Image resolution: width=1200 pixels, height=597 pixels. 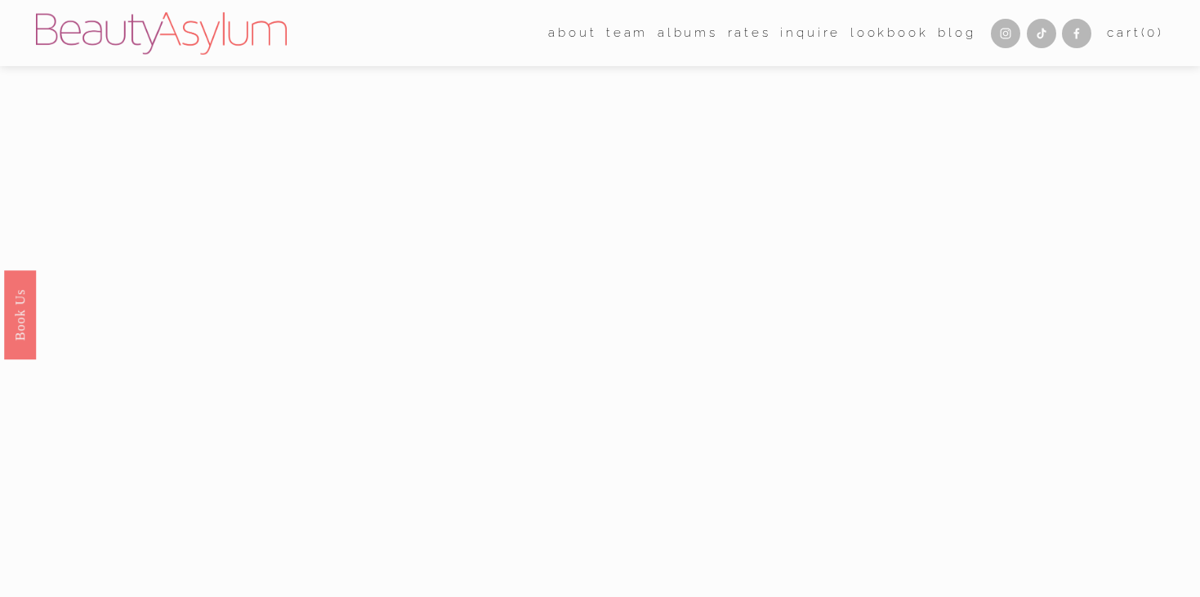 I want to click on a: Blog, so click(x=957, y=33).